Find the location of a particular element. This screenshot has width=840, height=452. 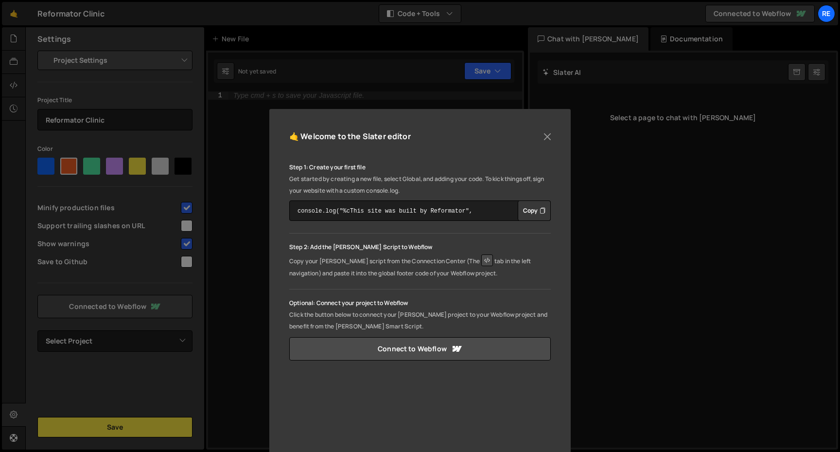

p: Optional: Connect your project to Webflow is located at coordinates (420, 303).